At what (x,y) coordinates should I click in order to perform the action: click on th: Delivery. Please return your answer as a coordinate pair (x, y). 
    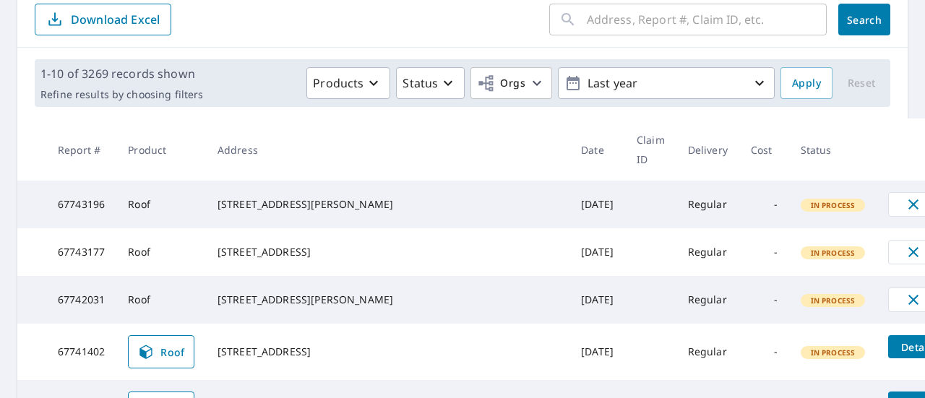
    Looking at the image, I should click on (707, 150).